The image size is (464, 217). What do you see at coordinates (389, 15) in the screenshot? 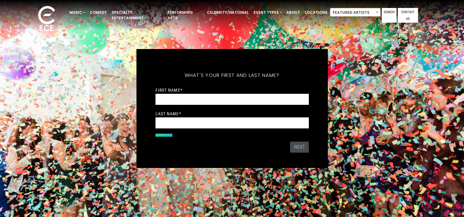
I see `a: Search` at bounding box center [389, 15].